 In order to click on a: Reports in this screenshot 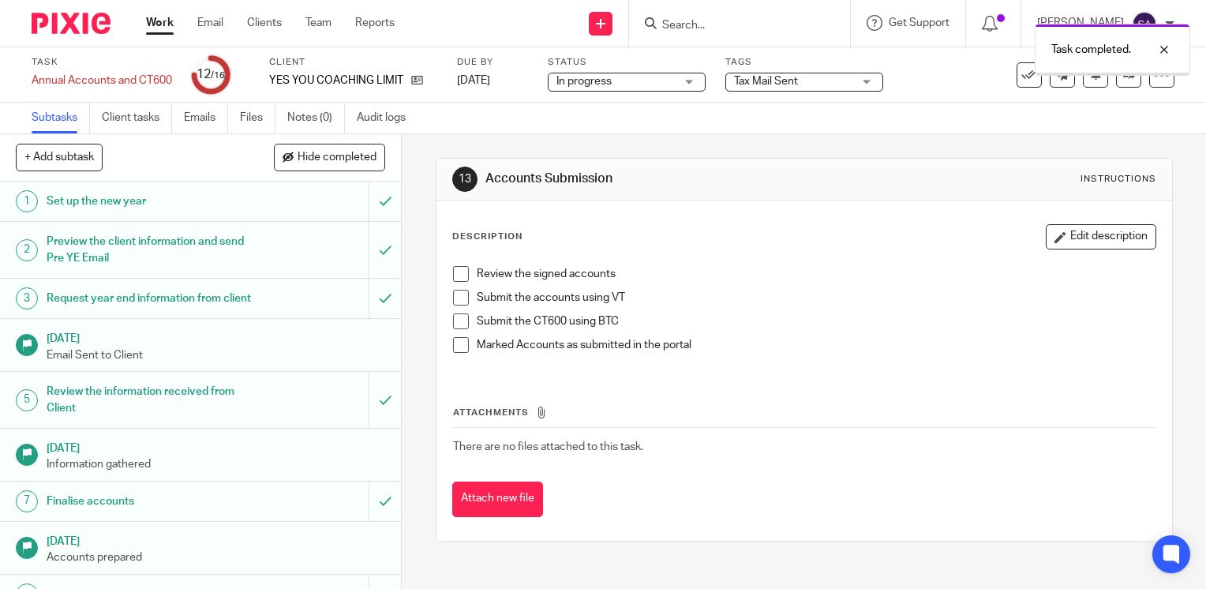, I will do `click(375, 23)`.